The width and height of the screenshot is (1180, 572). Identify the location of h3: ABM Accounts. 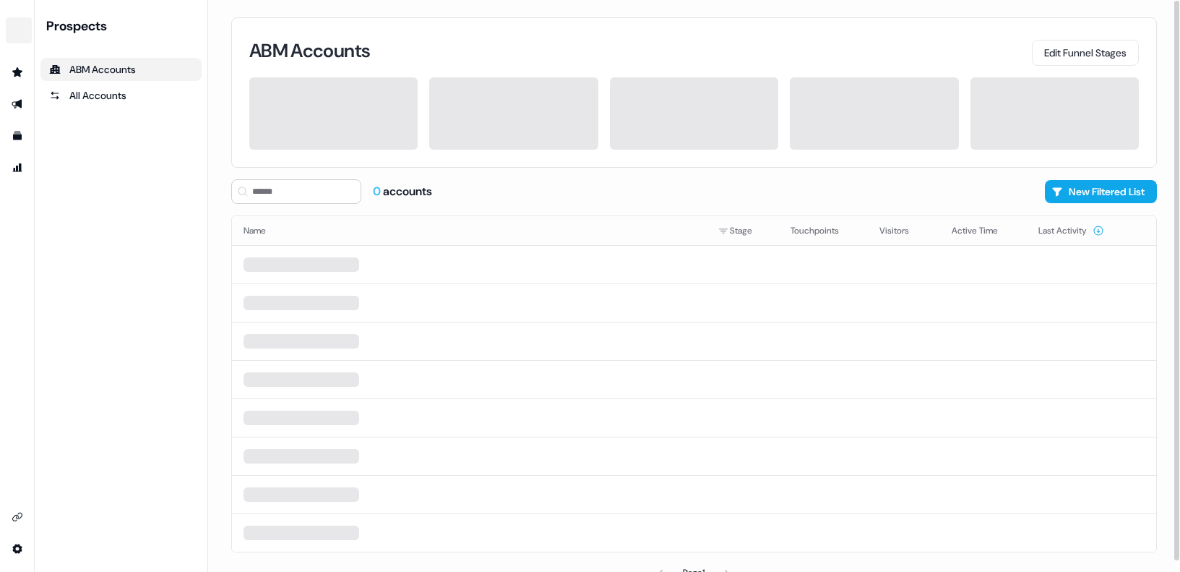
(309, 51).